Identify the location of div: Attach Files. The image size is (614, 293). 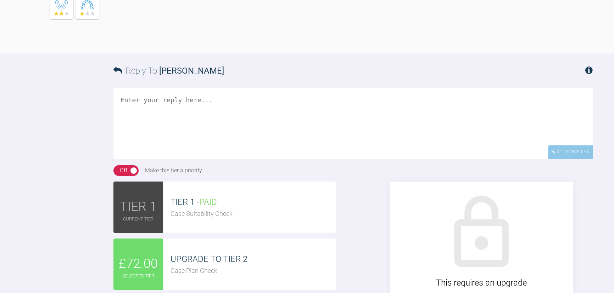
(570, 152).